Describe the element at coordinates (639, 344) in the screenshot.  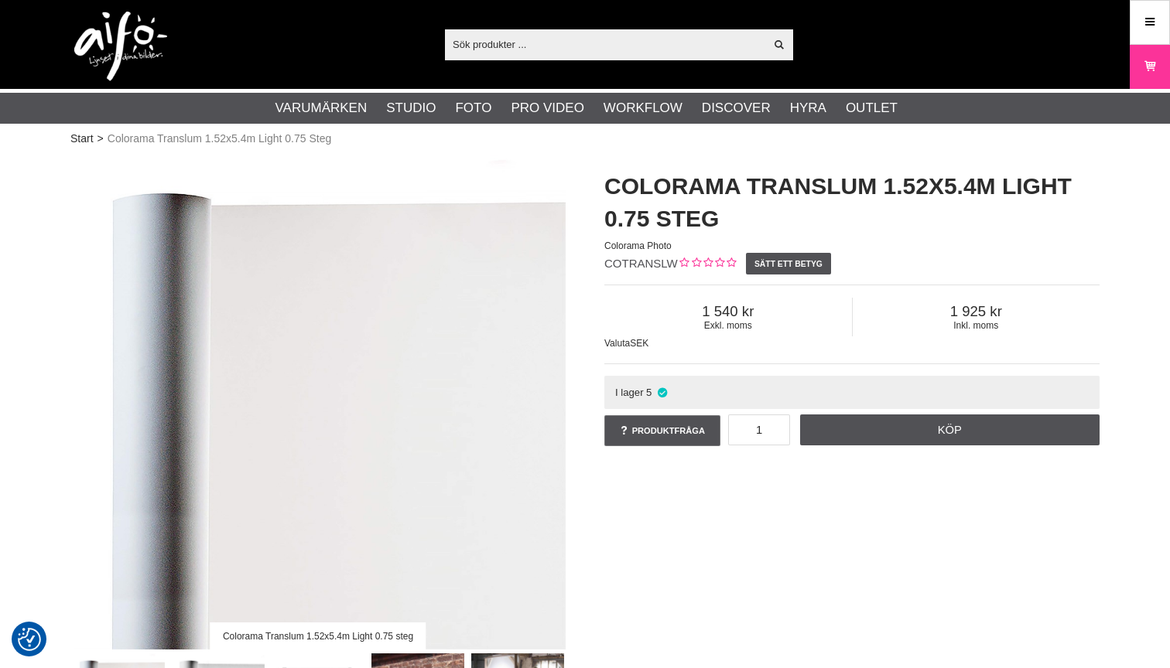
I see `span: SEK` at that location.